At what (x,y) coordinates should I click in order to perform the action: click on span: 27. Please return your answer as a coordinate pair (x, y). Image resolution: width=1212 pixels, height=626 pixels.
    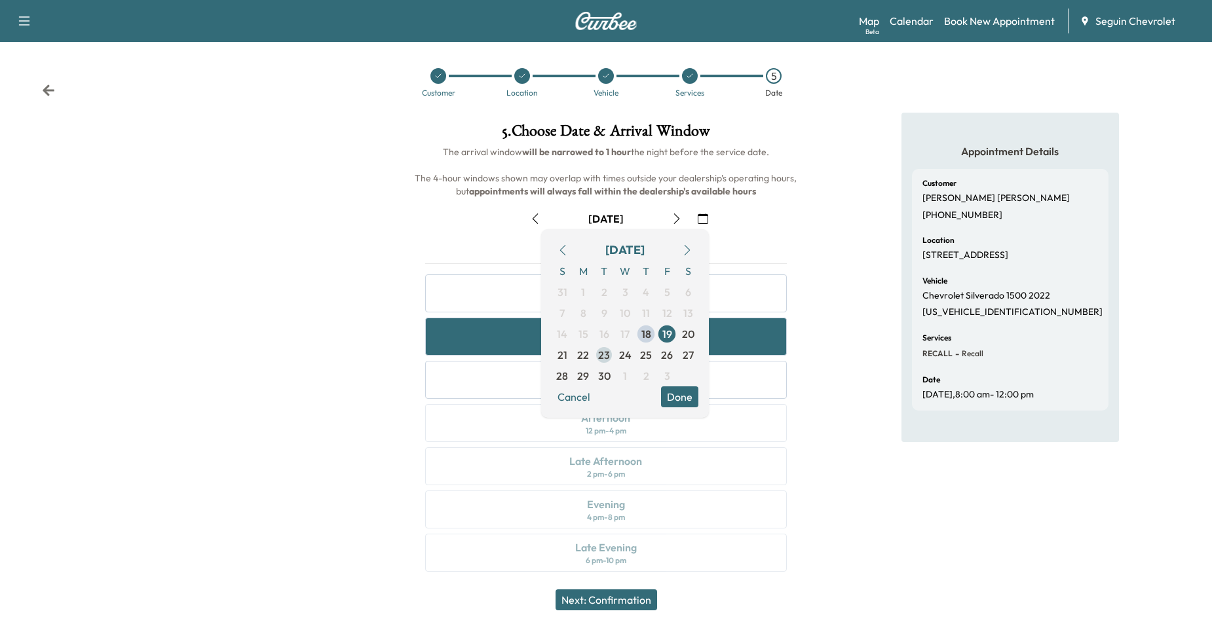
    Looking at the image, I should click on (688, 355).